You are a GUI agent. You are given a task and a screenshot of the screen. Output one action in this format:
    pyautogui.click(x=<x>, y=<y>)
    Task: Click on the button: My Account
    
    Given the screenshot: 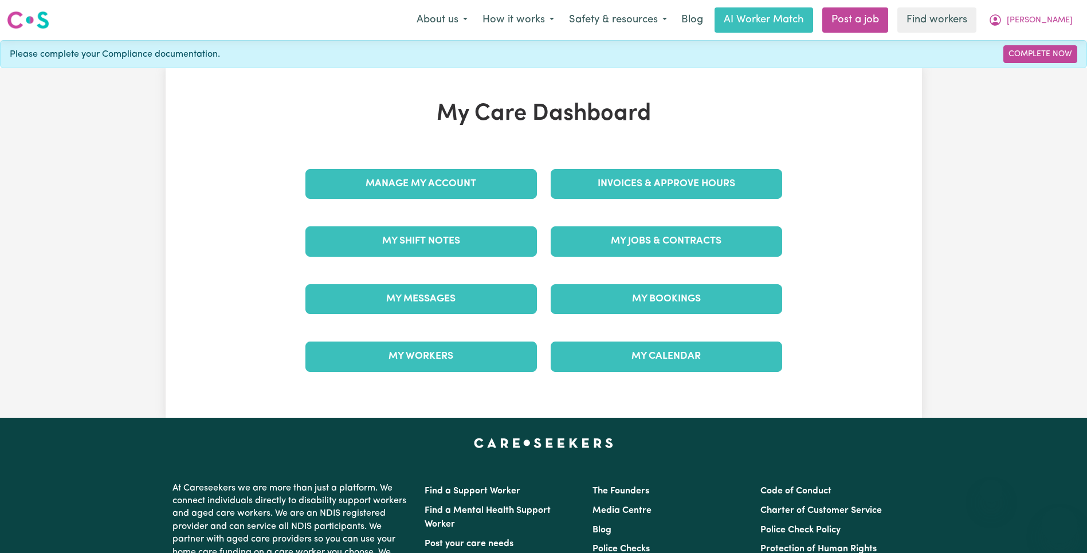 What is the action you would take?
    pyautogui.click(x=1030, y=20)
    